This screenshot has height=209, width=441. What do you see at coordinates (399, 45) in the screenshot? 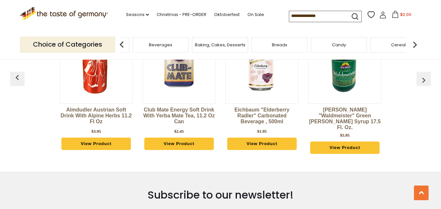
I see `span: Cereal` at bounding box center [399, 45].